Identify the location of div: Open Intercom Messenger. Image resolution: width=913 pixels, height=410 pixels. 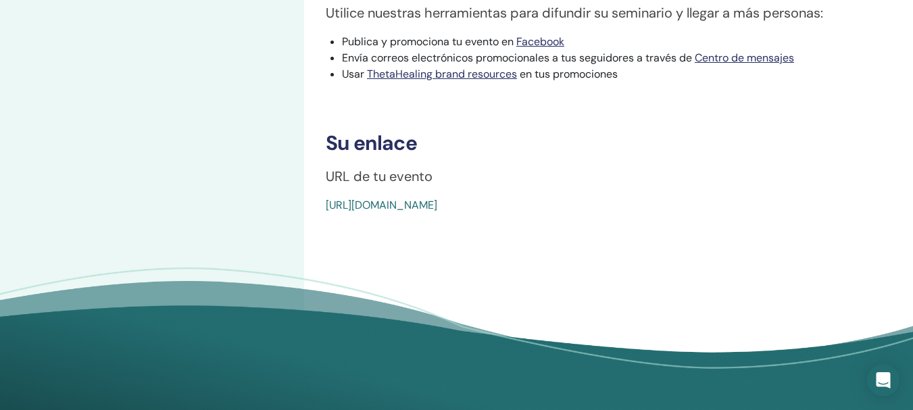
(883, 380).